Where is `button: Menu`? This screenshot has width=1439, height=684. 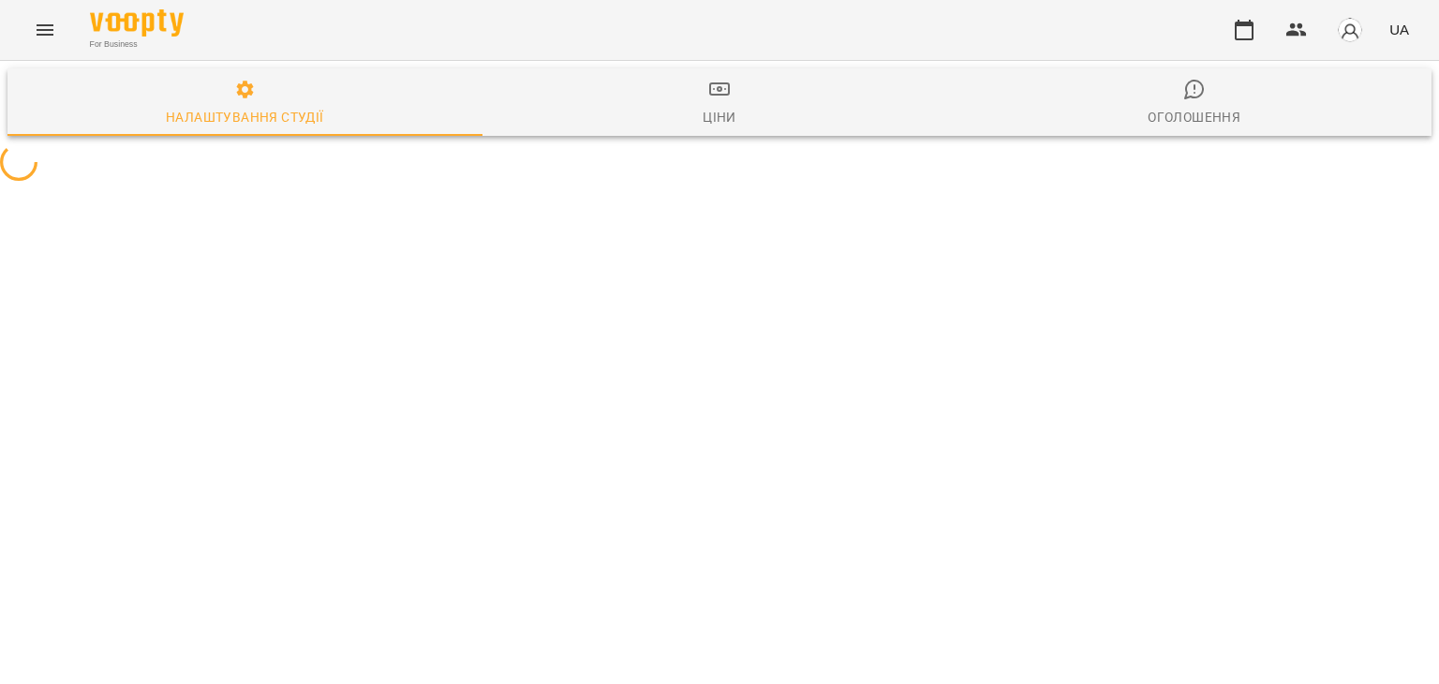 button: Menu is located at coordinates (45, 30).